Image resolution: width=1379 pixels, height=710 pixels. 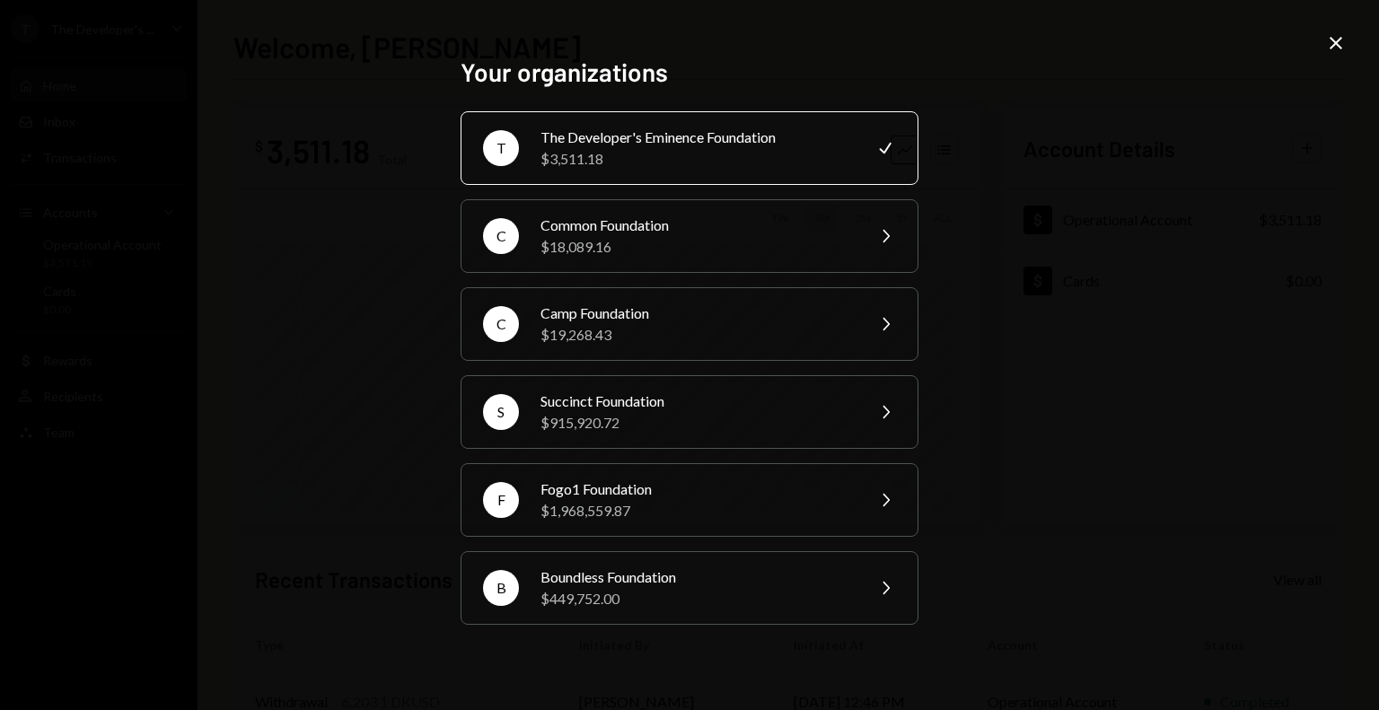 What do you see at coordinates (696, 423) in the screenshot?
I see `div: $915,920.72` at bounding box center [696, 423].